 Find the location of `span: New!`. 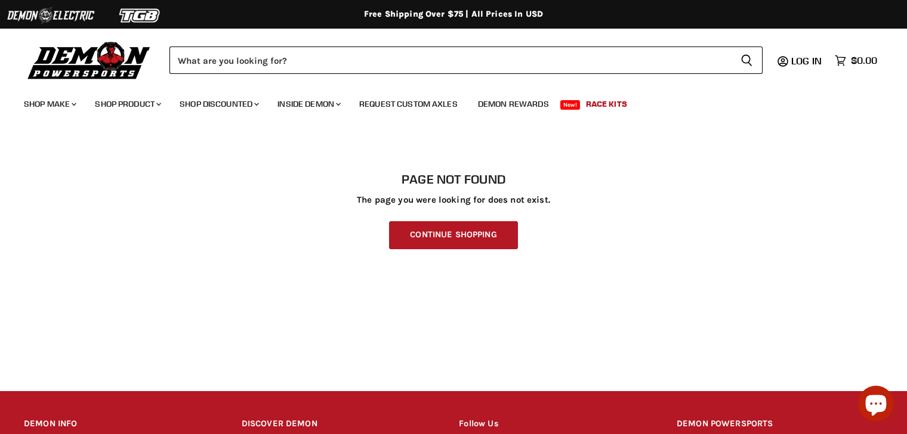

span: New! is located at coordinates (570, 105).